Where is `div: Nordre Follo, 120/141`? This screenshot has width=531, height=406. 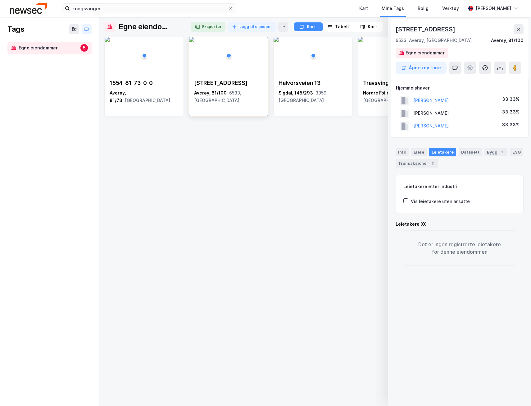
div: Nordre Follo, 120/141 is located at coordinates (398, 97).